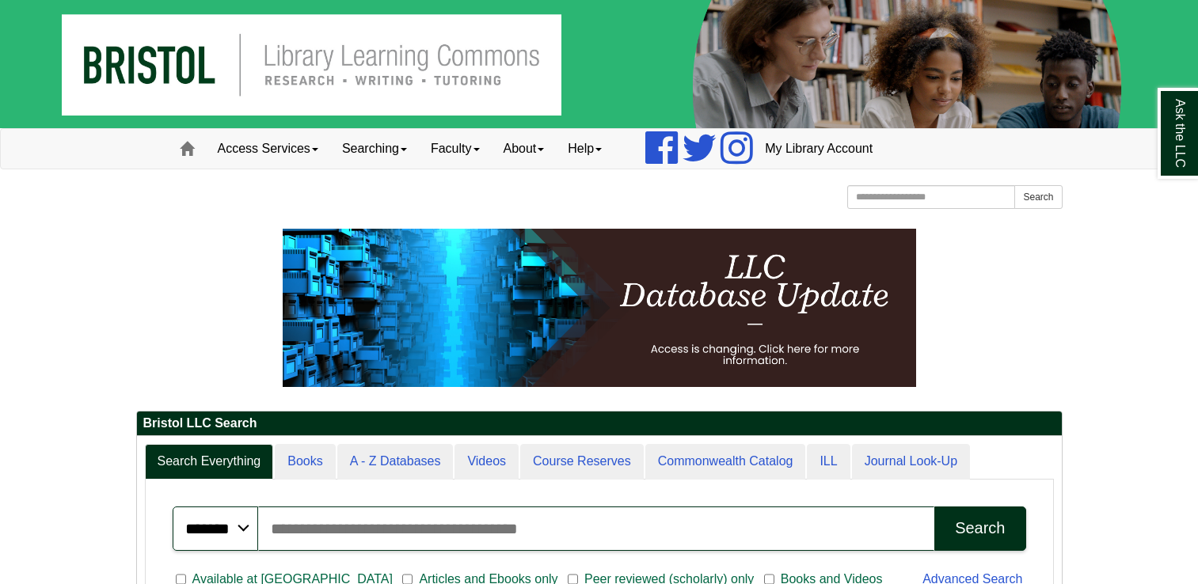 This screenshot has width=1198, height=584. I want to click on a: Books, so click(305, 462).